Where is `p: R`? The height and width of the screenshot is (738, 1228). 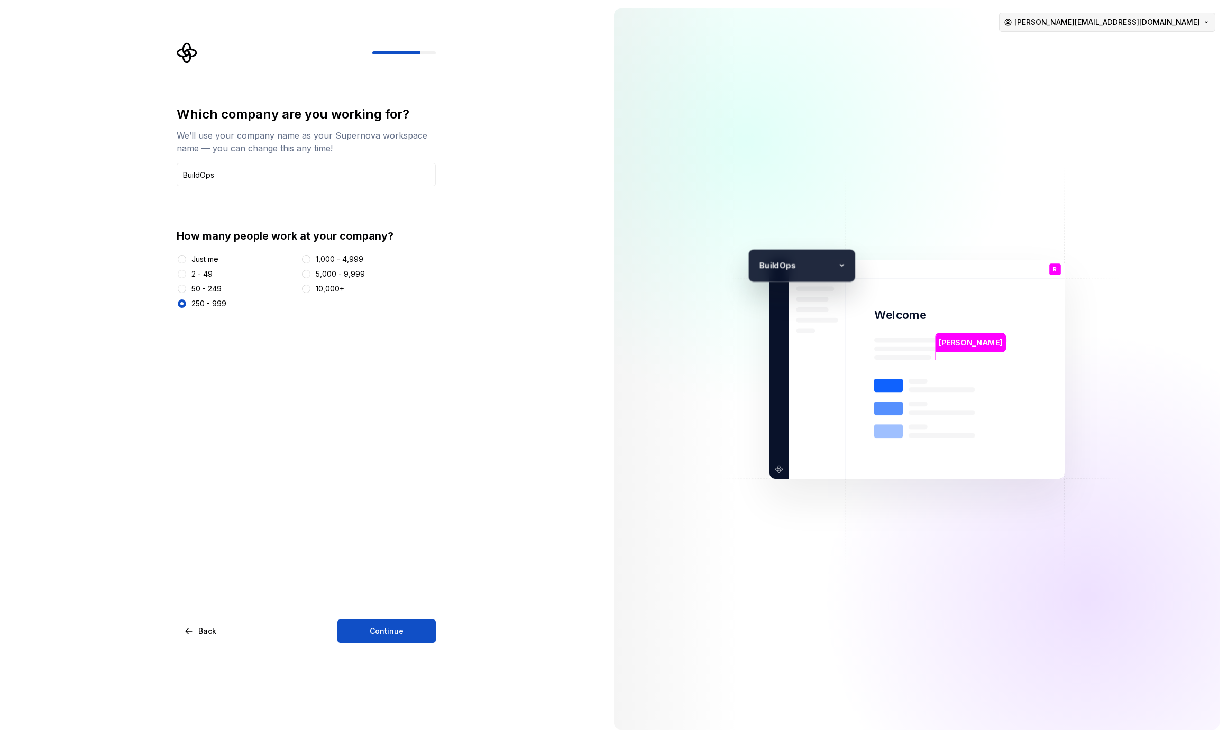 p: R is located at coordinates (1055, 269).